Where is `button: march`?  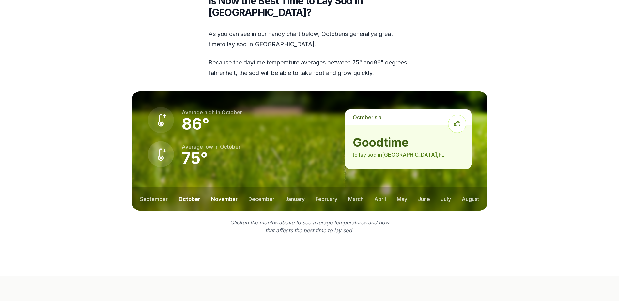 button: march is located at coordinates (355, 199).